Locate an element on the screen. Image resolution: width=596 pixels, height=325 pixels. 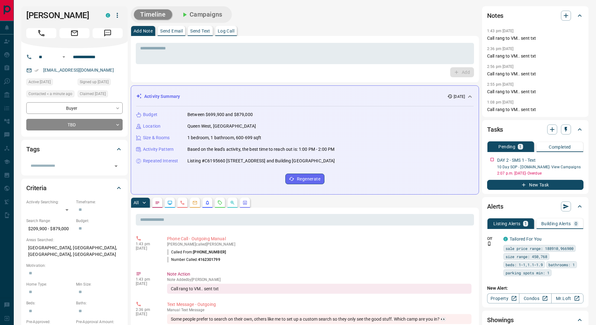
div: Criteria is located at coordinates (74, 188).